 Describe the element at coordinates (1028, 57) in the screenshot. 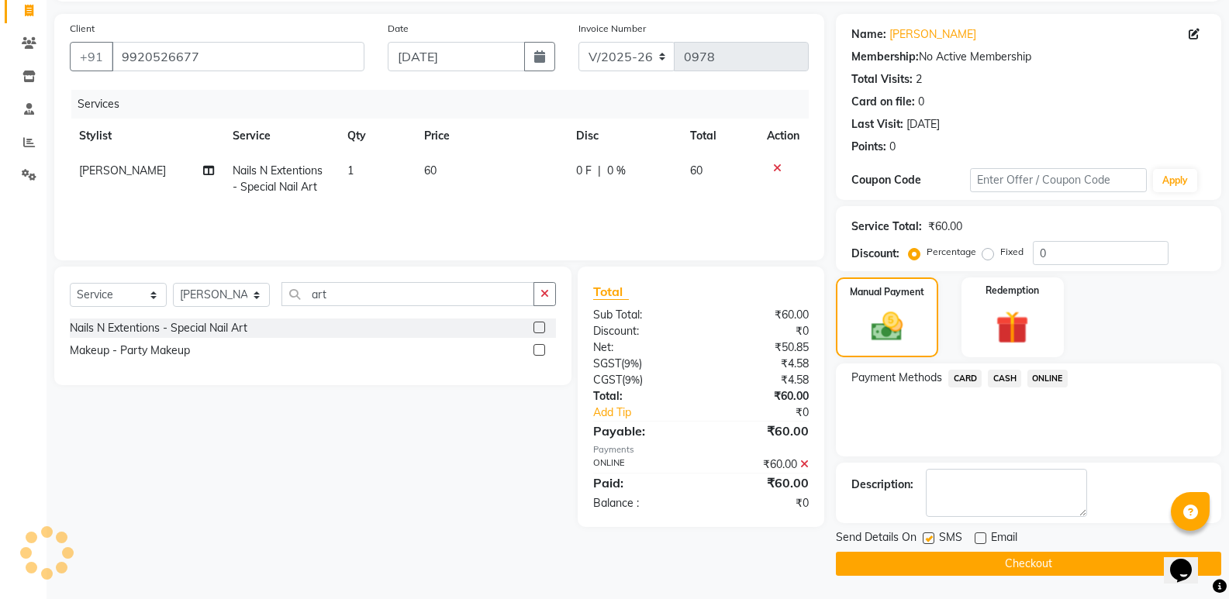

I see `div: No Active Membership` at that location.